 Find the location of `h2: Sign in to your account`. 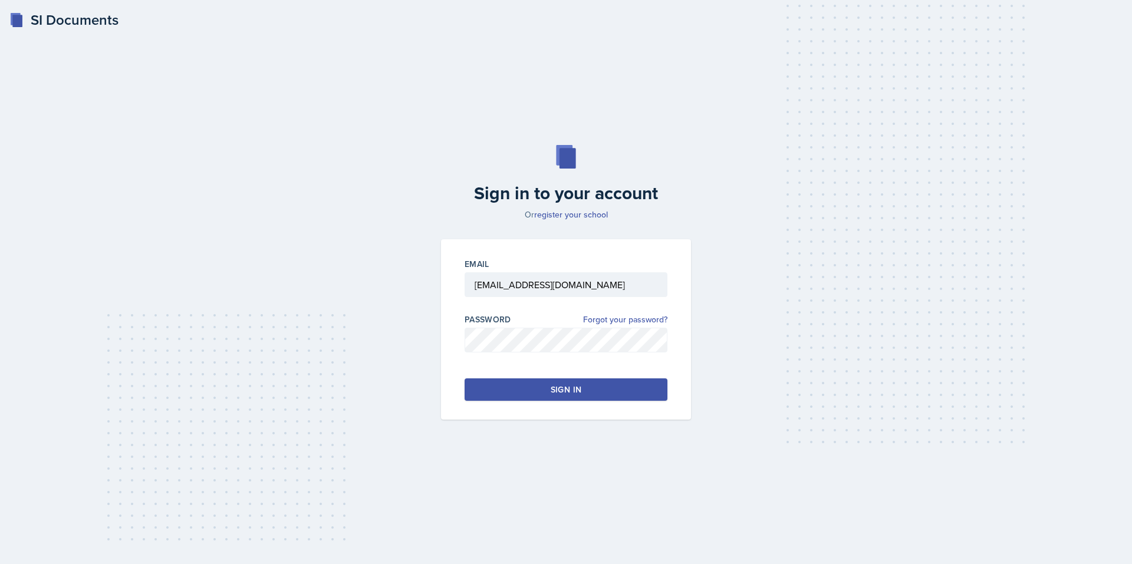

h2: Sign in to your account is located at coordinates (566, 193).